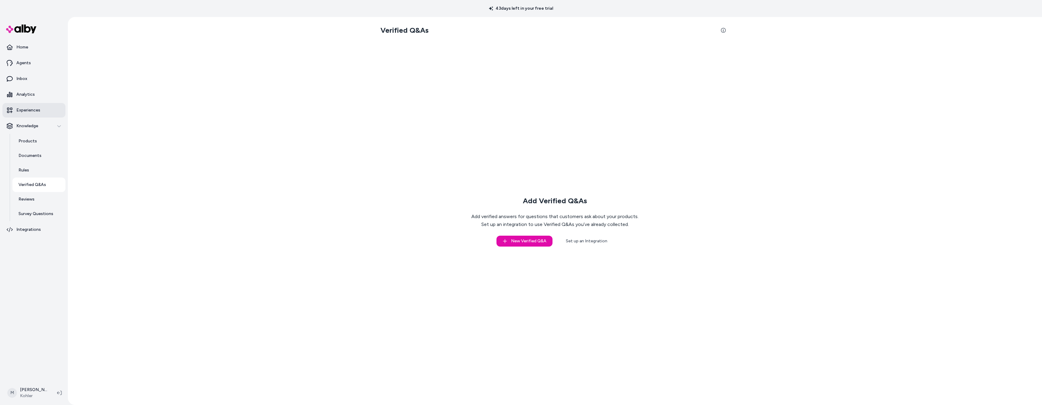 The height and width of the screenshot is (405, 1042). What do you see at coordinates (34, 110) in the screenshot?
I see `a: Experiences` at bounding box center [34, 110].